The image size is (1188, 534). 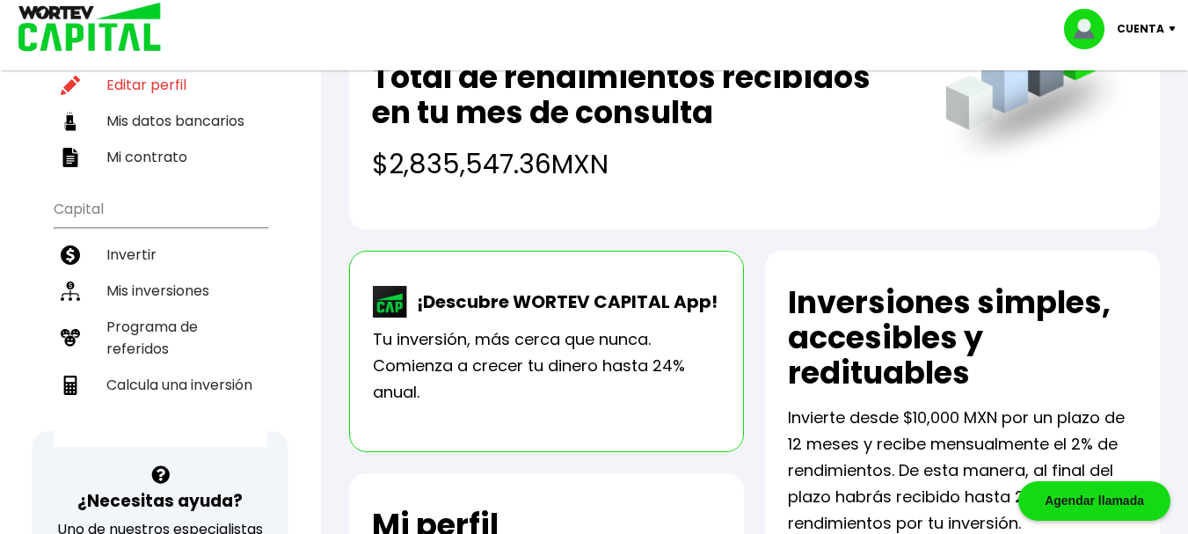 I want to click on a: Editar perfil, so click(x=160, y=84).